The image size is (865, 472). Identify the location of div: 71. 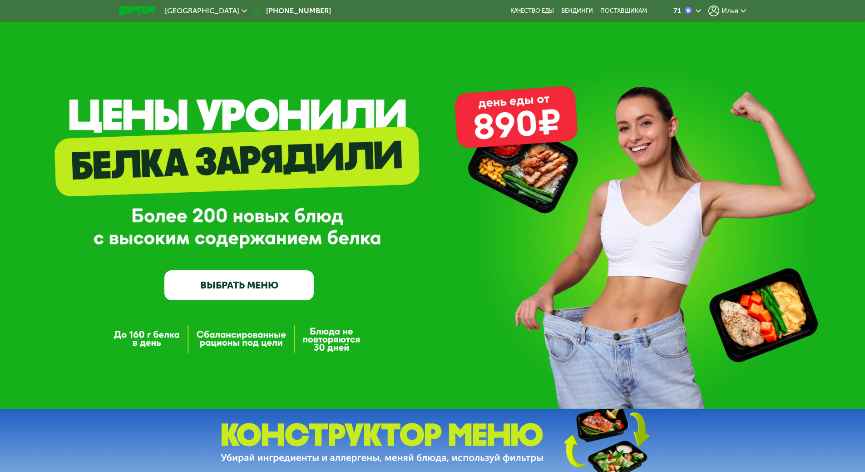
(677, 11).